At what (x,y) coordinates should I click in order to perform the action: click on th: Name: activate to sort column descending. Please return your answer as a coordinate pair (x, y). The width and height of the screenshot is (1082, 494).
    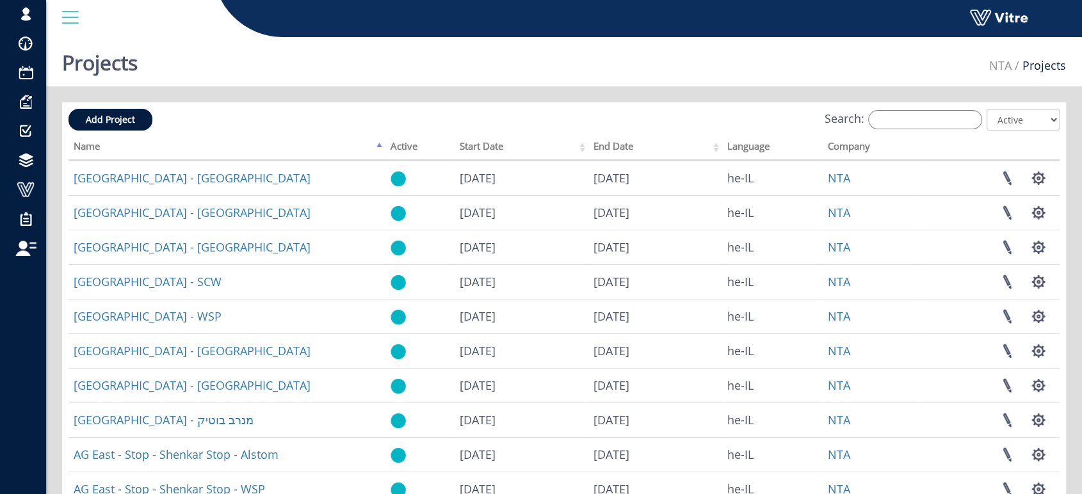
    Looking at the image, I should click on (227, 149).